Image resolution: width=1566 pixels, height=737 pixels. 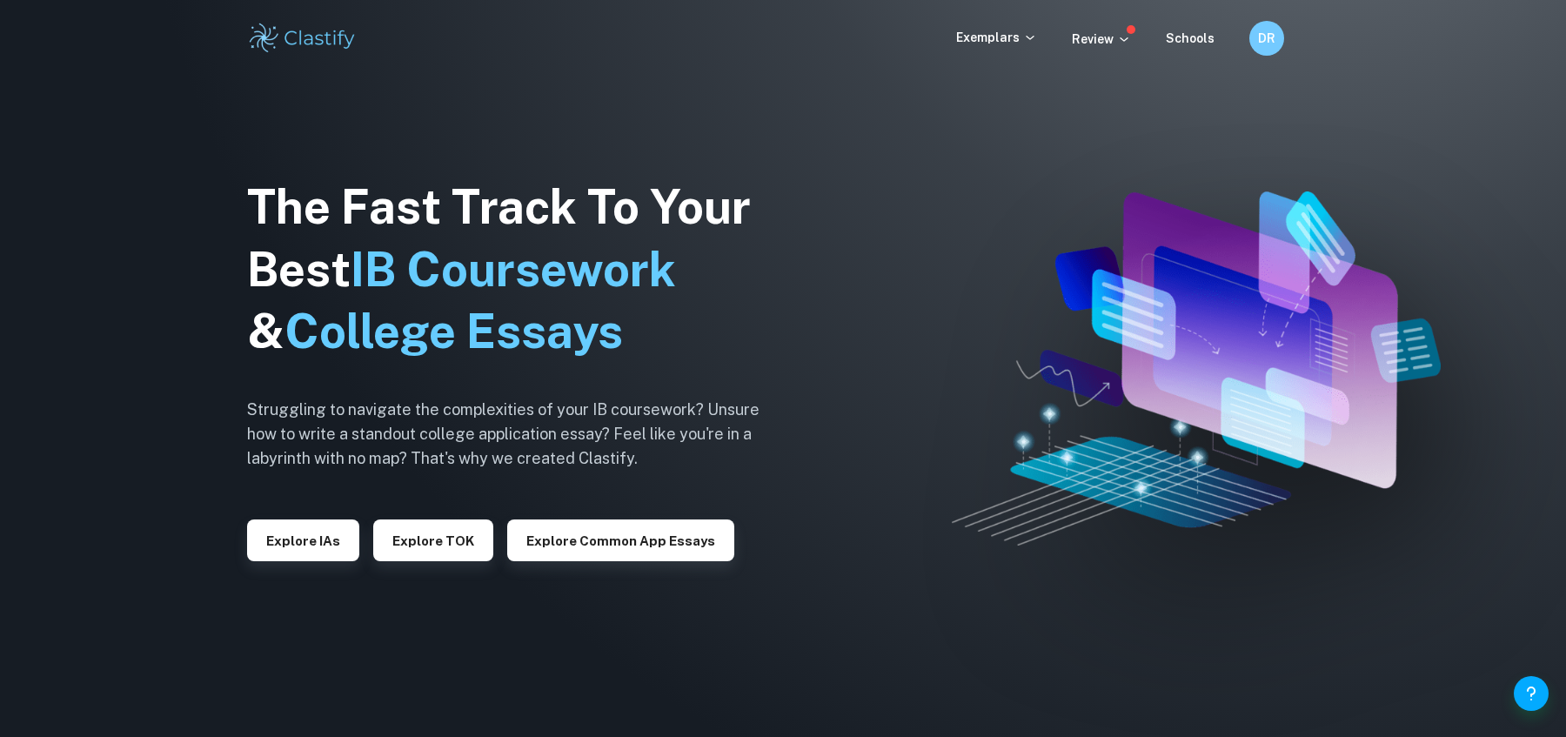 What do you see at coordinates (433, 540) in the screenshot?
I see `button: Explore TOK` at bounding box center [433, 540].